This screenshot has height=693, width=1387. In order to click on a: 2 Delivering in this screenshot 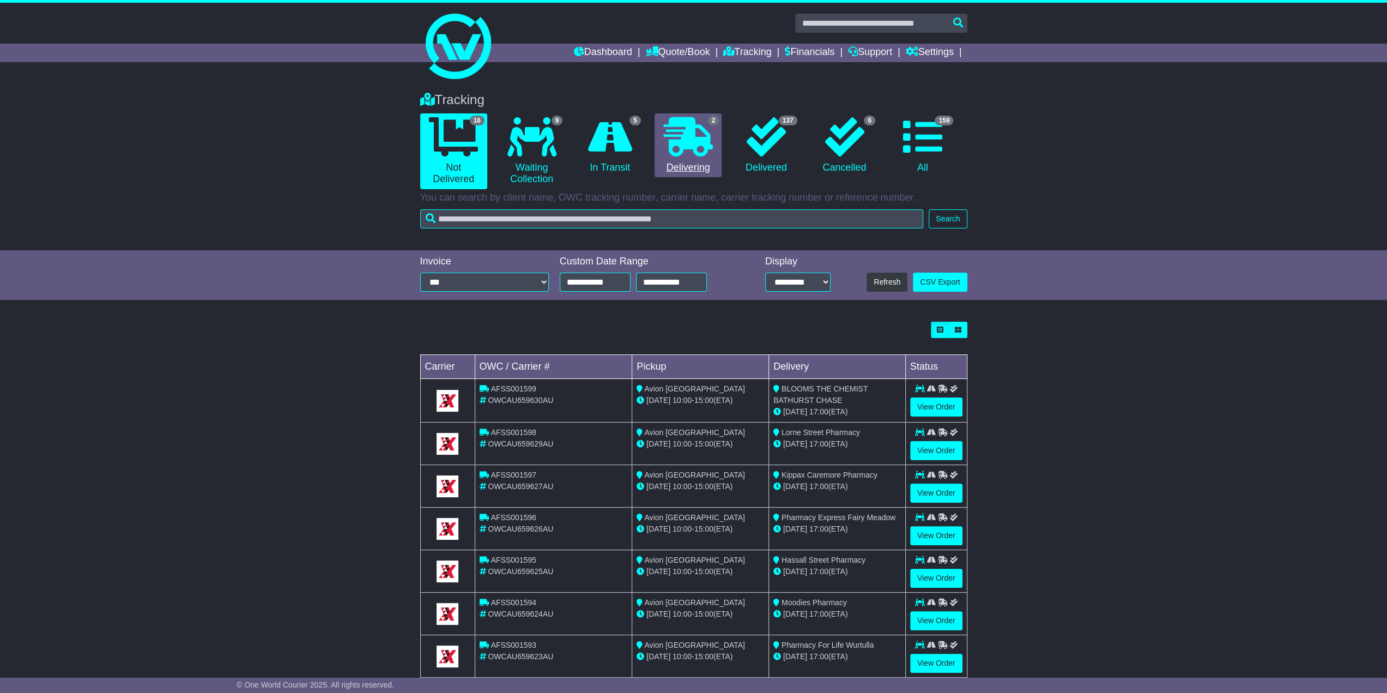, I will do `click(688, 146)`.